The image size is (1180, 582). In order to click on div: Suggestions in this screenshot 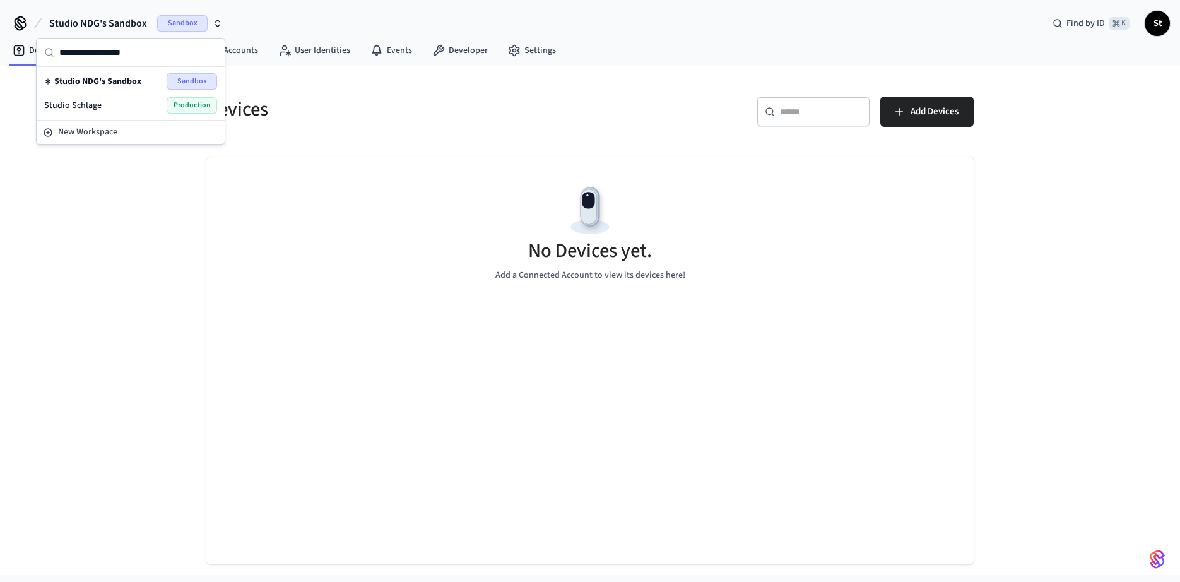, I will do `click(131, 93)`.